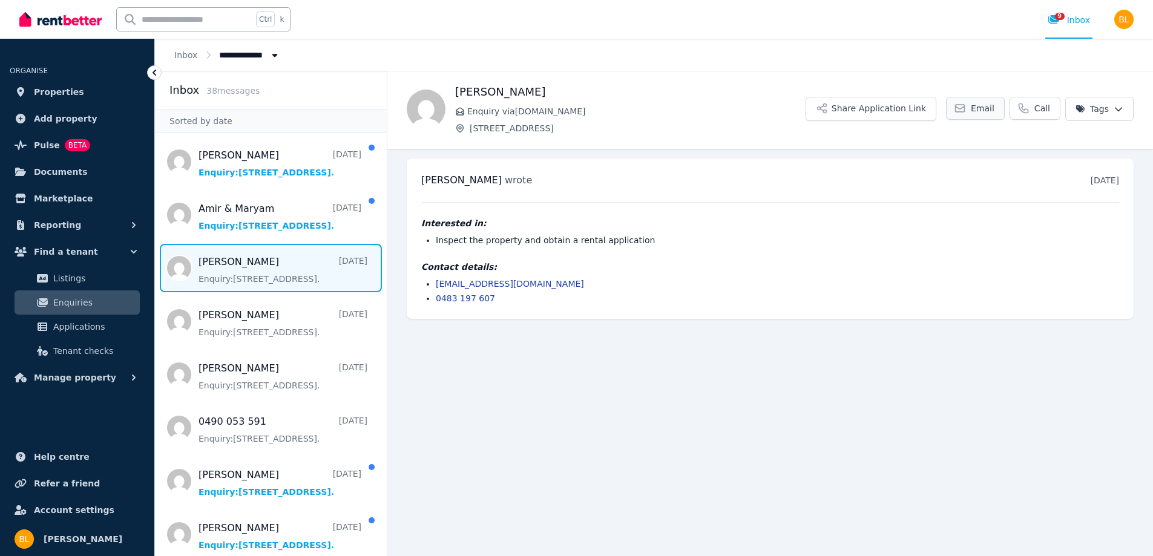  I want to click on span: Help centre, so click(62, 457).